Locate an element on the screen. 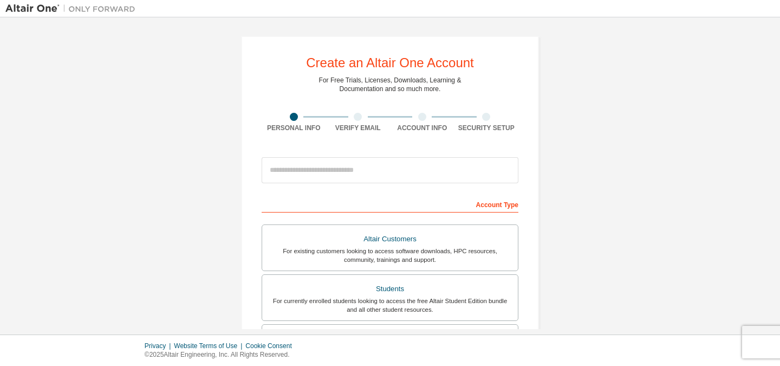 The image size is (780, 366). div: Account Type is located at coordinates (390, 204).